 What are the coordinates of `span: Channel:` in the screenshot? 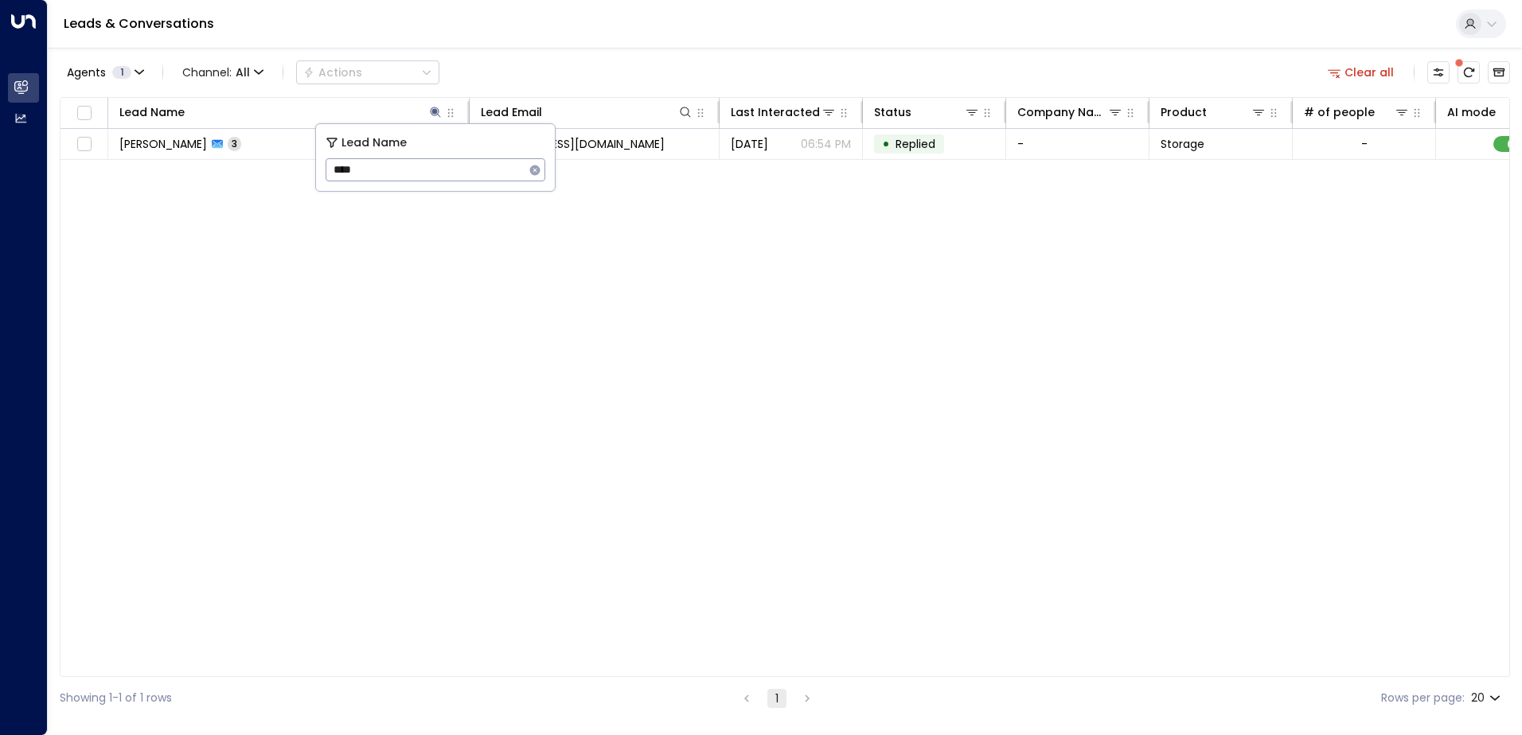 It's located at (223, 72).